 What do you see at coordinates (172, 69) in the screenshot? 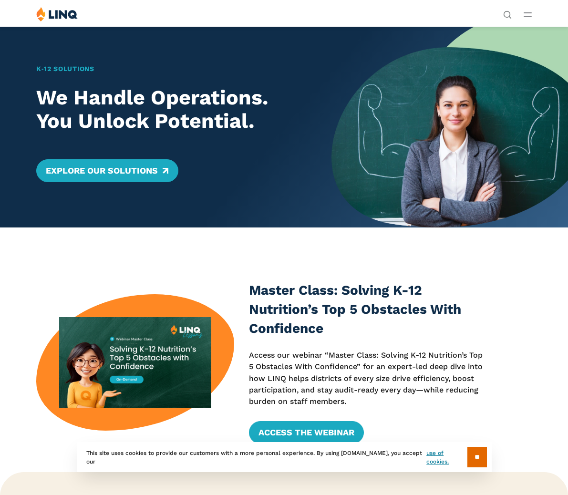
I see `h1: K‑12 Solutions` at bounding box center [172, 69].